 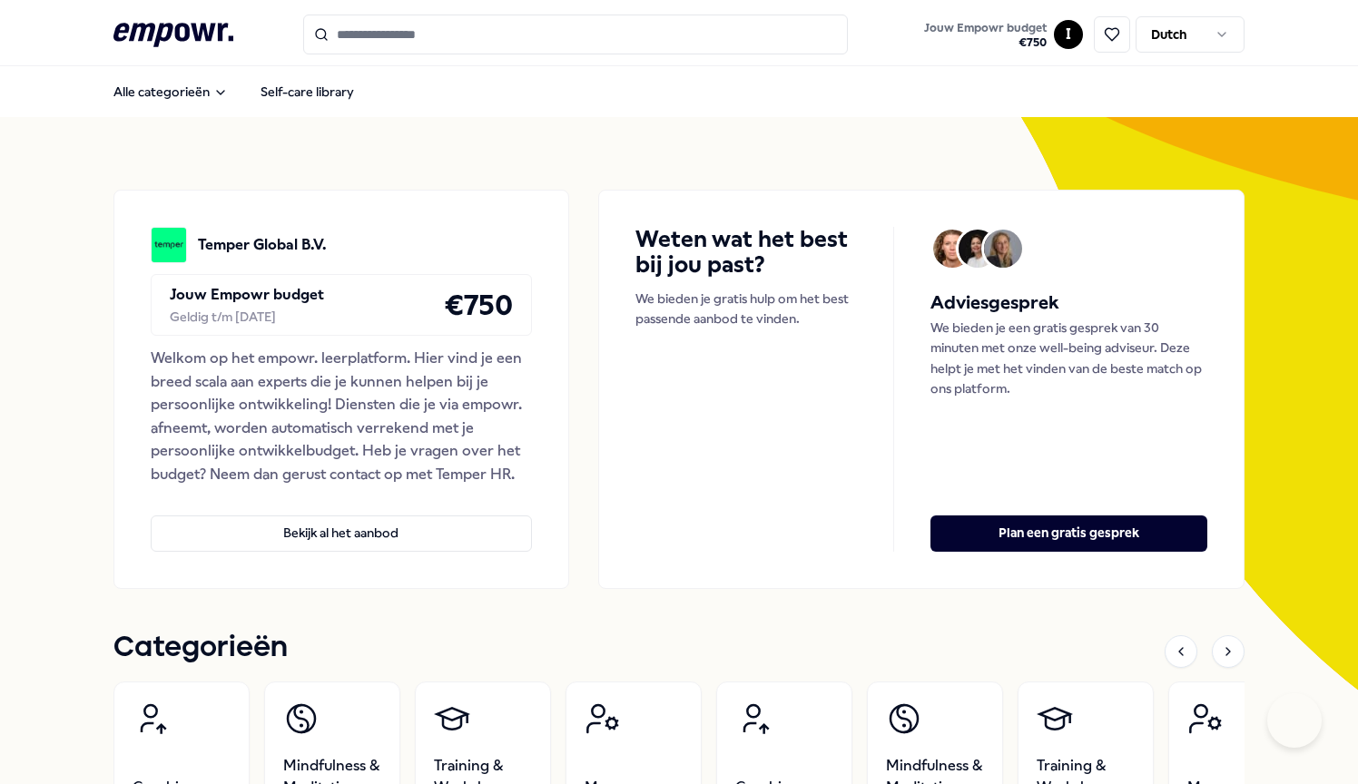 What do you see at coordinates (262, 245) in the screenshot?
I see `p: Temper Global B.V.` at bounding box center [262, 245].